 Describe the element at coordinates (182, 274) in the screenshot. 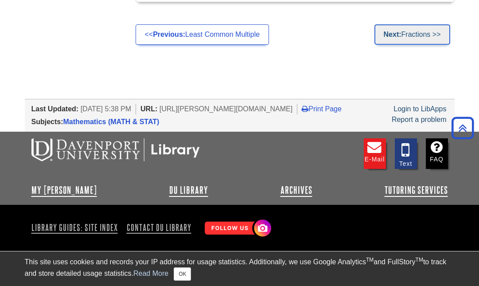

I see `button: Close` at that location.